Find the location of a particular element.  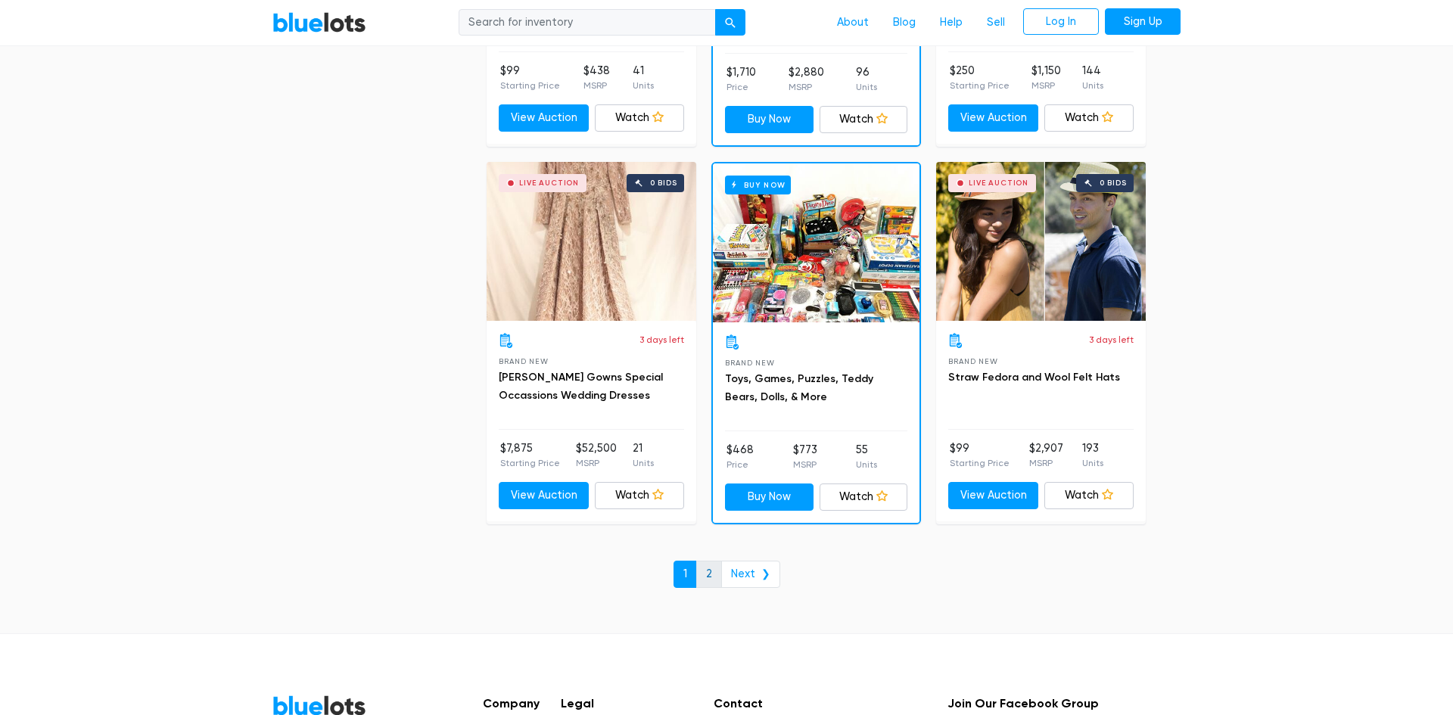

li: 55 is located at coordinates (867, 457).